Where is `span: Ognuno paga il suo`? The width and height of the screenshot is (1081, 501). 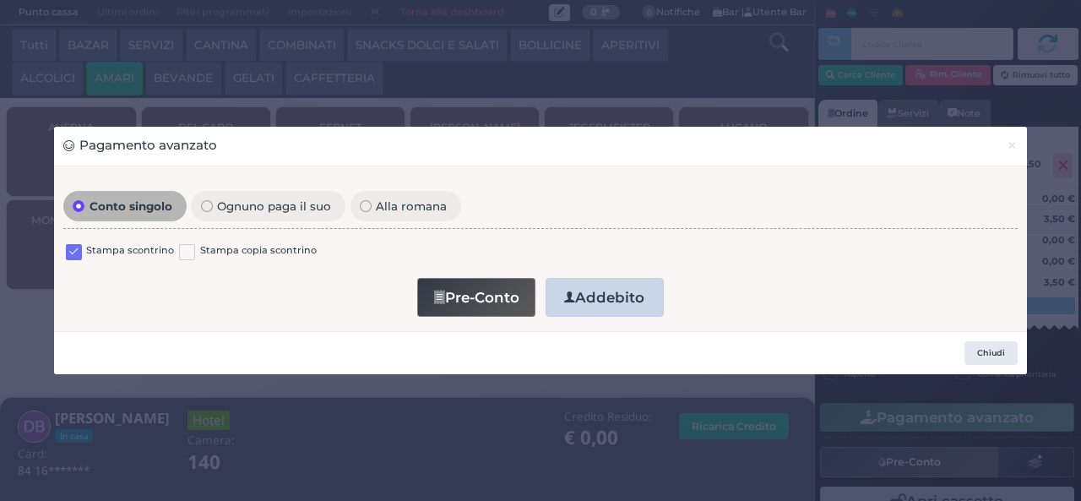 span: Ognuno paga il suo is located at coordinates (274, 206).